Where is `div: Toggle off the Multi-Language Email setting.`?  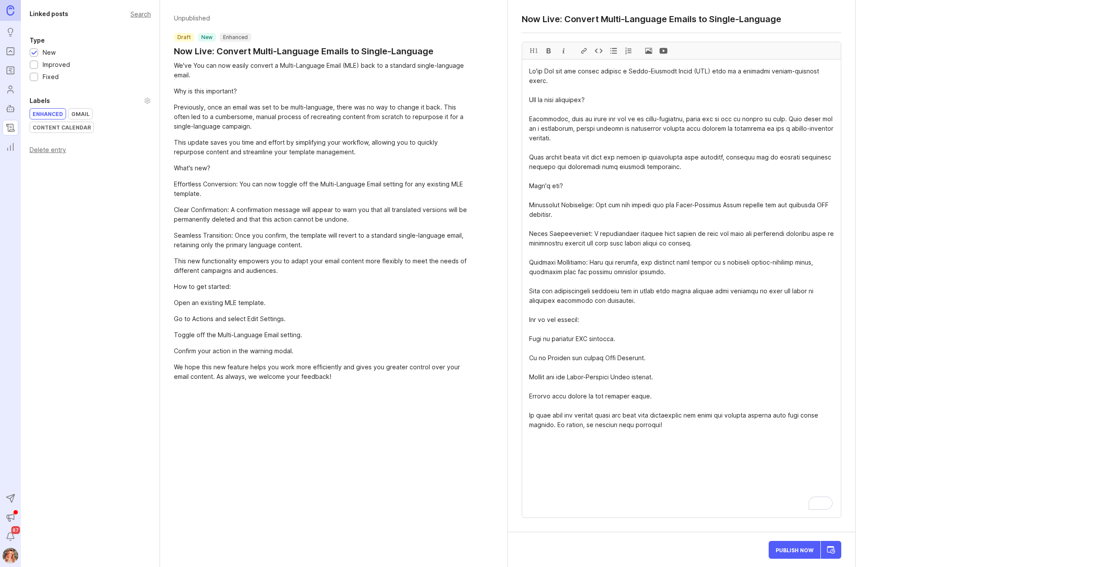
div: Toggle off the Multi-Language Email setting. is located at coordinates (322, 335).